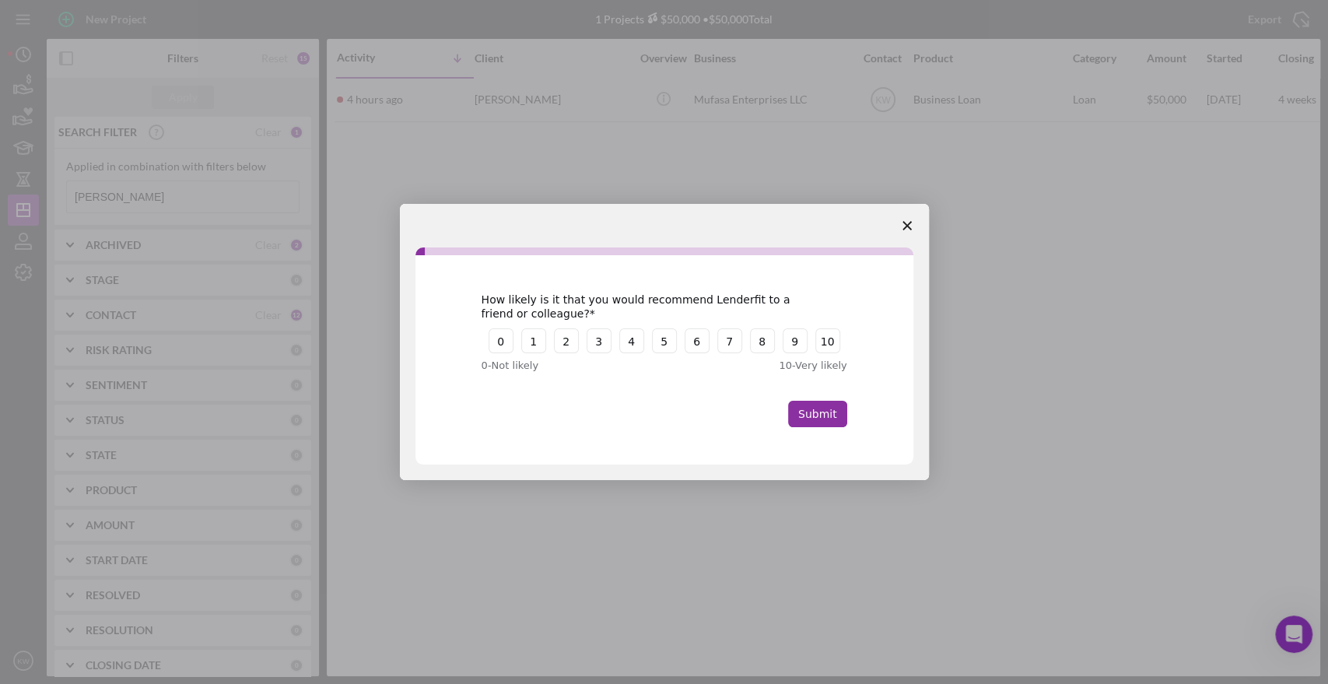  What do you see at coordinates (817, 414) in the screenshot?
I see `button: Submit` at bounding box center [817, 414].